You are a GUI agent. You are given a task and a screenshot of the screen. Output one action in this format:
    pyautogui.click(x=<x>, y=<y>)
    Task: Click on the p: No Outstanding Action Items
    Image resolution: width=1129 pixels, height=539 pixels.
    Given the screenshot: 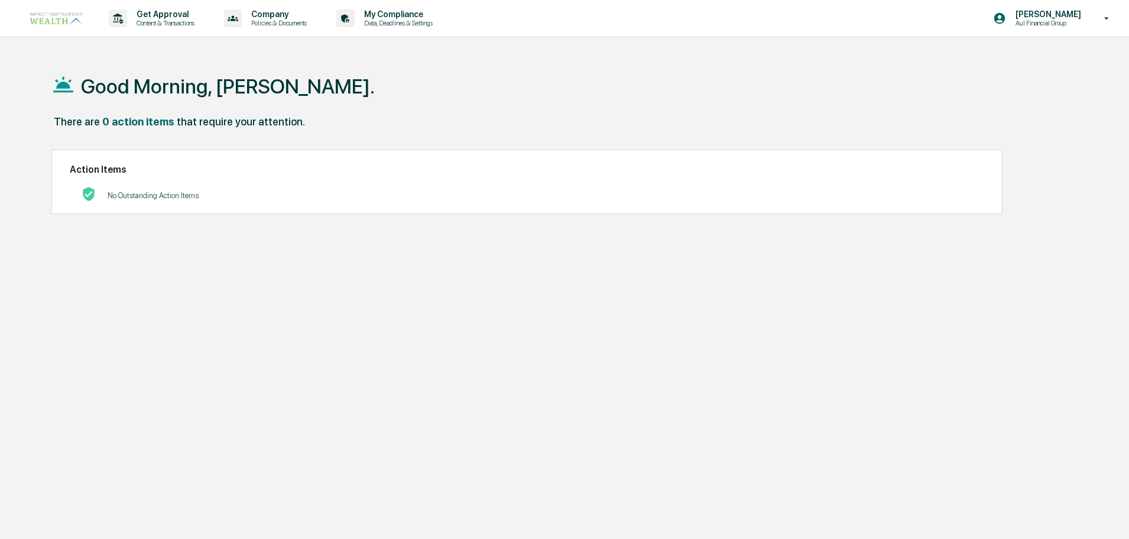 What is the action you would take?
    pyautogui.click(x=153, y=195)
    